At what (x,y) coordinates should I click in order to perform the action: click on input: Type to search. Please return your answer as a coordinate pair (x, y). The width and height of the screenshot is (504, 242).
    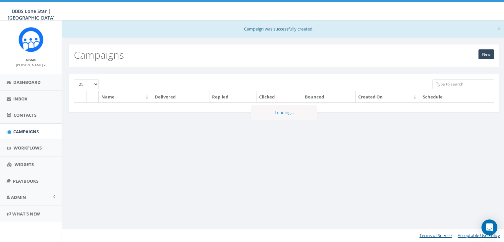
    Looking at the image, I should click on (463, 84).